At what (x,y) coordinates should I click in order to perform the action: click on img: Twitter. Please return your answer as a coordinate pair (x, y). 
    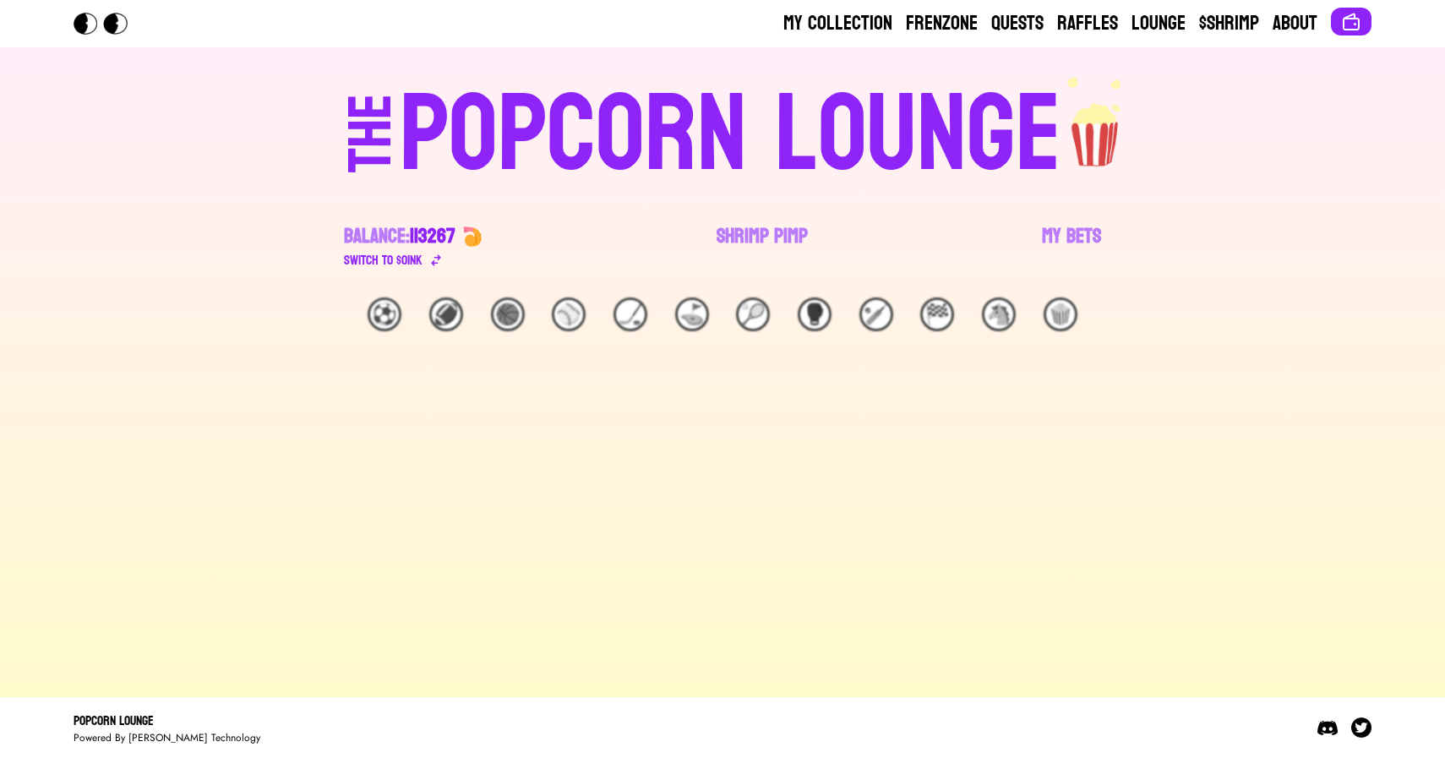
    Looking at the image, I should click on (1362, 728).